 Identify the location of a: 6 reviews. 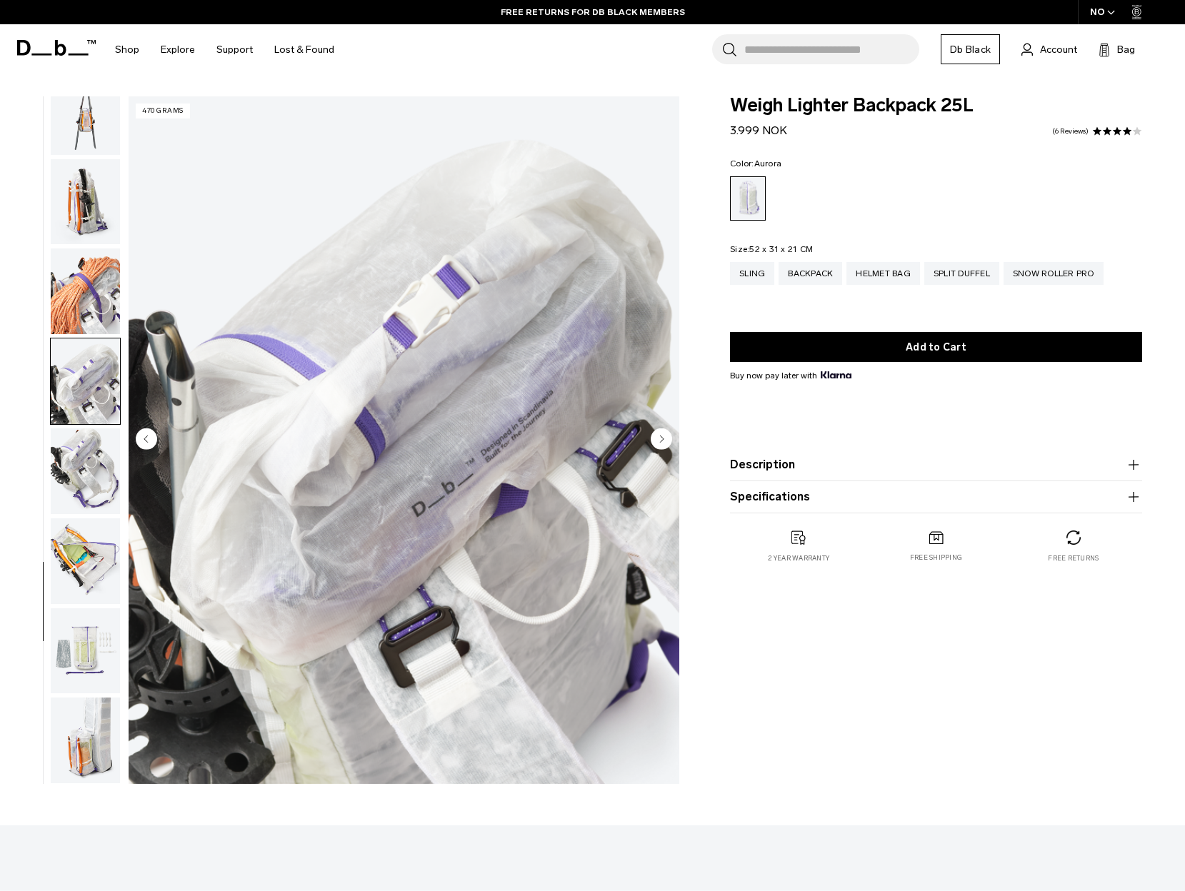
(1070, 131).